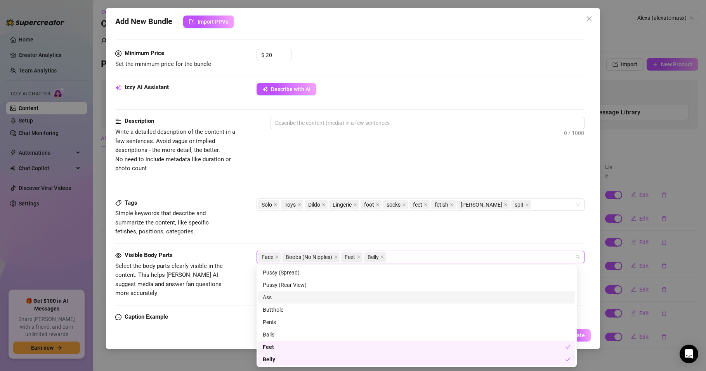 The width and height of the screenshot is (706, 371). What do you see at coordinates (146, 317) in the screenshot?
I see `strong: Caption Example` at bounding box center [146, 317].